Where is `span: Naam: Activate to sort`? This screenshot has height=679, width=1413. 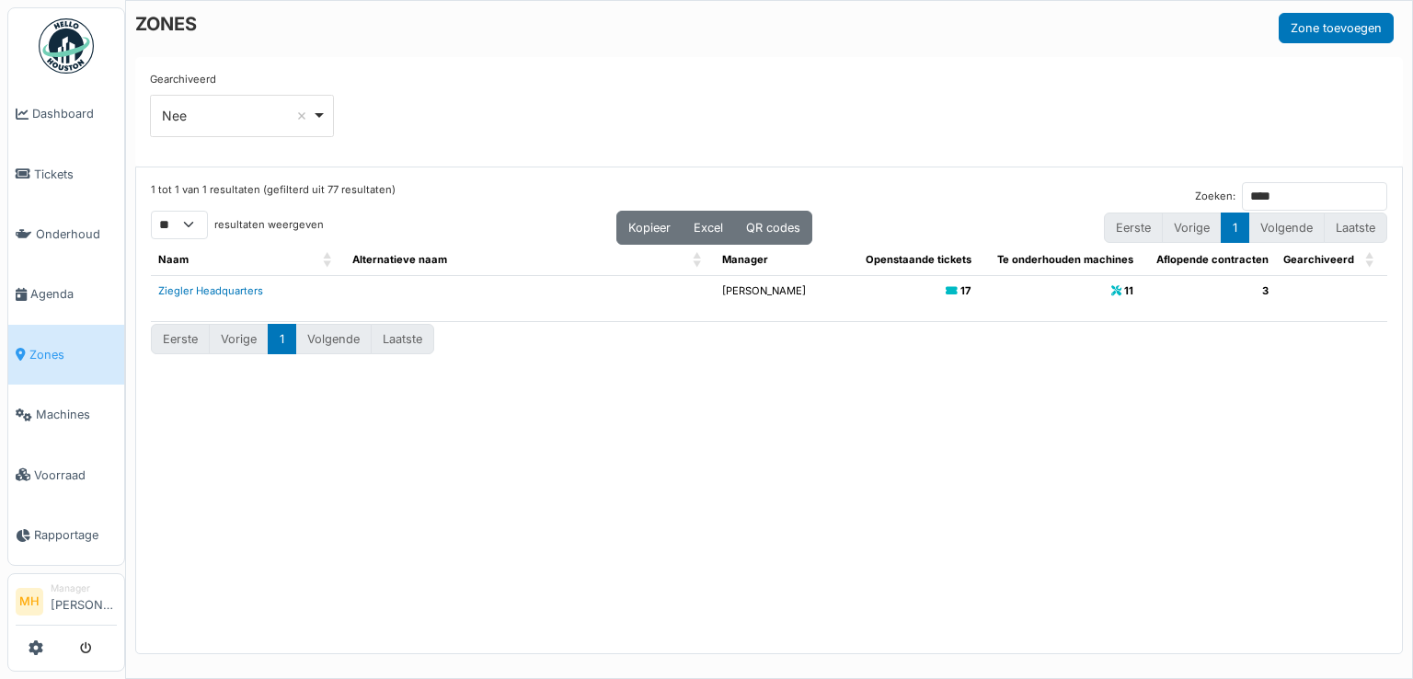 span: Naam: Activate to sort is located at coordinates (328, 259).